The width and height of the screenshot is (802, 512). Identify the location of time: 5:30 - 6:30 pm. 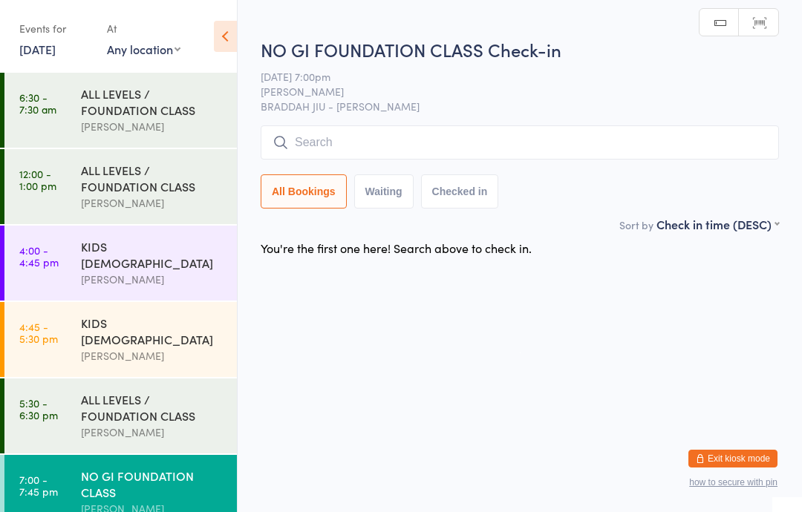
(39, 409).